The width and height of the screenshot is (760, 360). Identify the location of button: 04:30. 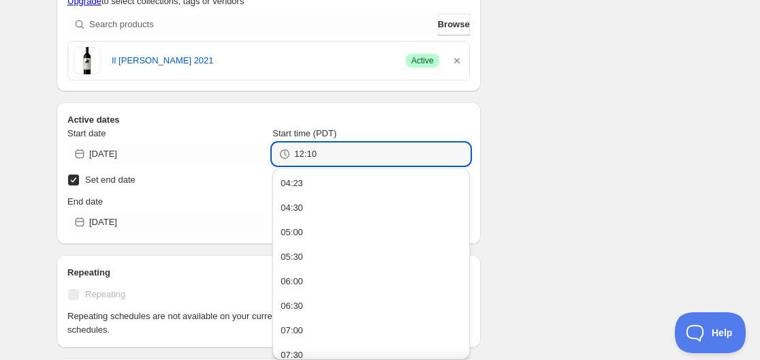
(371, 208).